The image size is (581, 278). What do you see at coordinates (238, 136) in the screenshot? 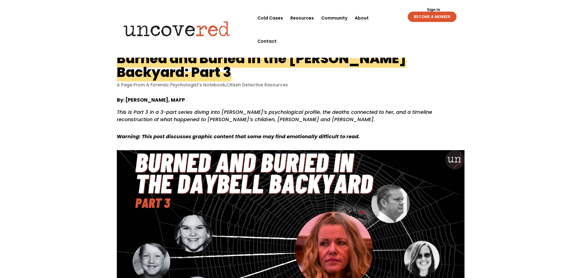
I see `strong: Warning: This post discusses graphic content that some may find emotionally difficult to read.` at bounding box center [238, 136].